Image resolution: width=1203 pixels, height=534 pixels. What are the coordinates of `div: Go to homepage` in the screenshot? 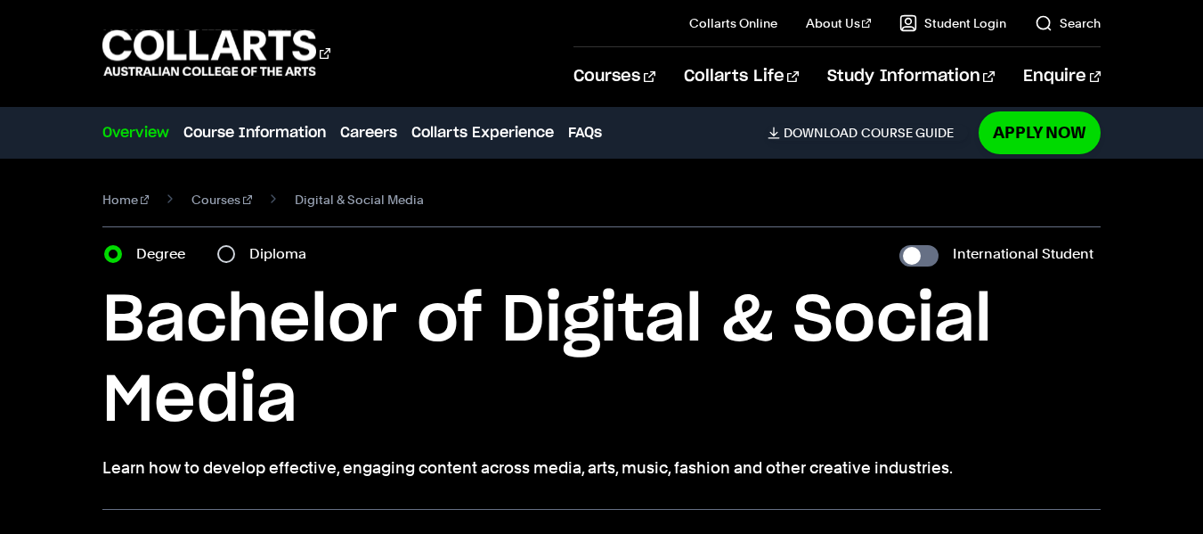 It's located at (216, 53).